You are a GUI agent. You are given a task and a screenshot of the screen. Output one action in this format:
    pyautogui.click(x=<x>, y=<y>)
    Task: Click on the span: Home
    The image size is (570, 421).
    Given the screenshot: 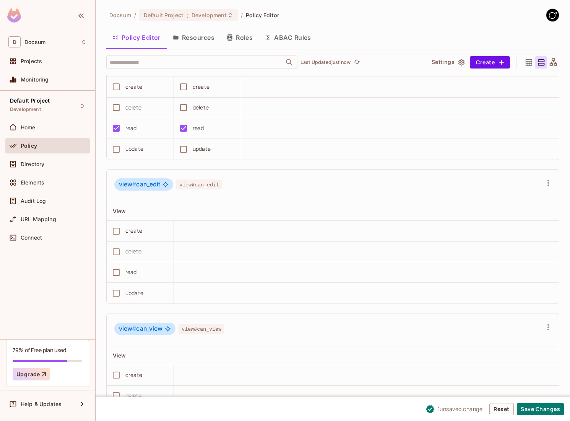 What is the action you would take?
    pyautogui.click(x=28, y=127)
    